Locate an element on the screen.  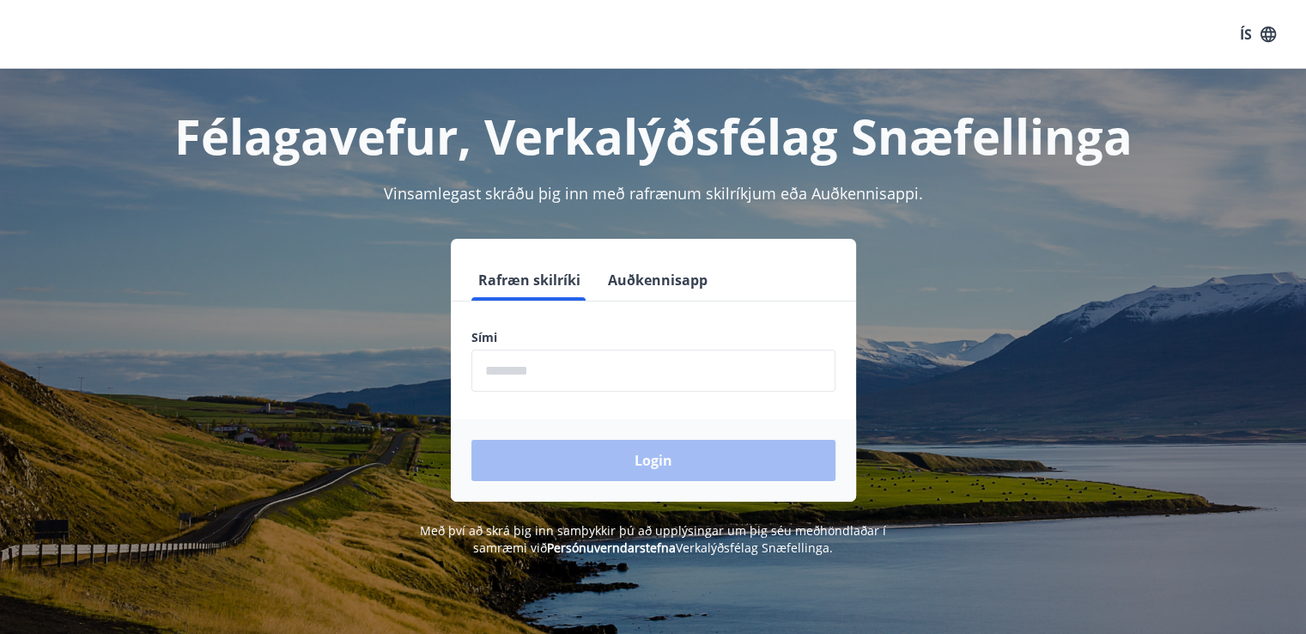
button: Rafræn skilríki is located at coordinates (529, 280).